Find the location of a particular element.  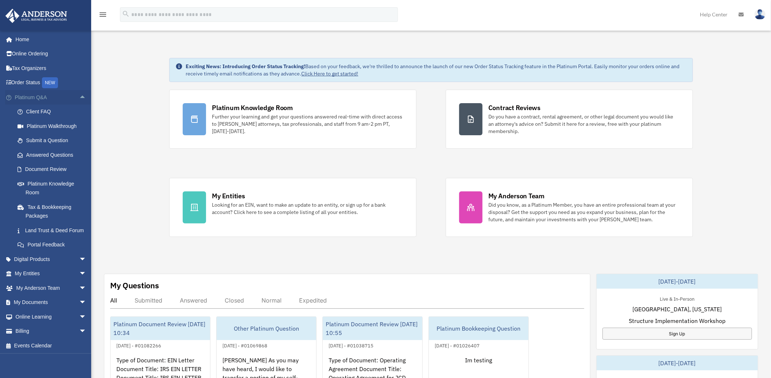

div: Based on your feedback, we're thrilled to announce the launch of our new Order Status Tracking fe... is located at coordinates (436, 70).